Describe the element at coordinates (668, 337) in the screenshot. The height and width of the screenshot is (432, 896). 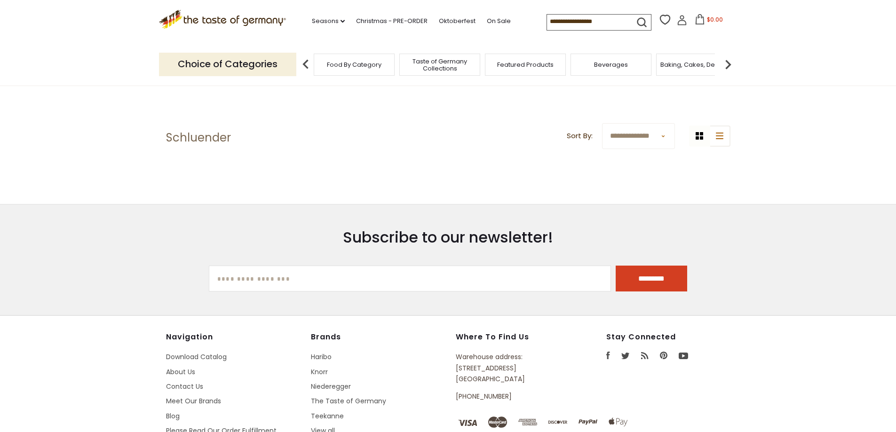
I see `h4: Stay Connected` at that location.